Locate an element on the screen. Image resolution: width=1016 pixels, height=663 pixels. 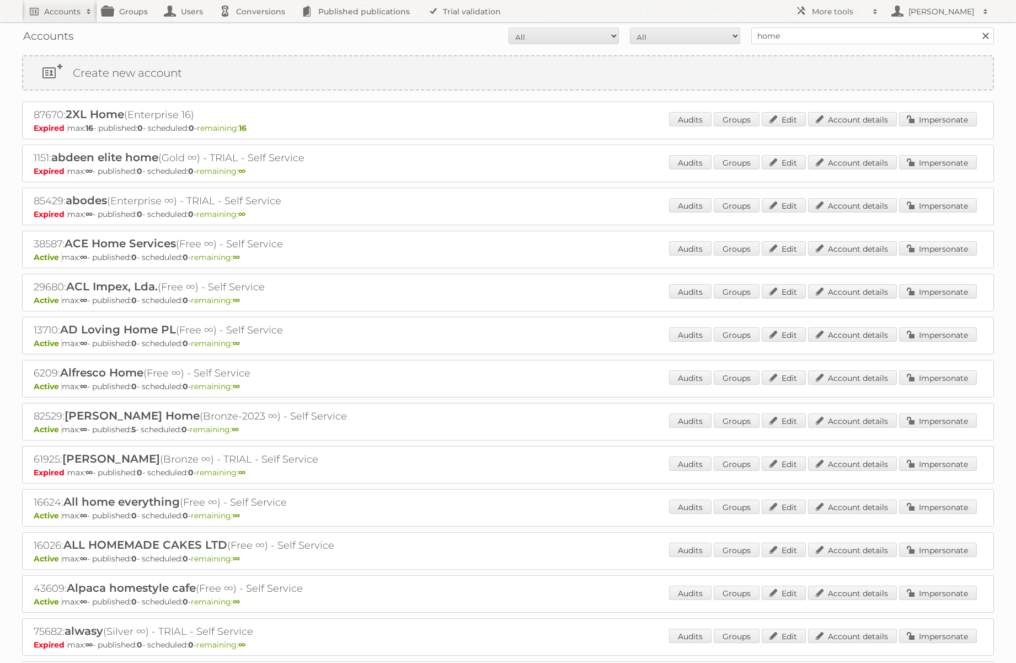
h2: More tools is located at coordinates (840, 12).